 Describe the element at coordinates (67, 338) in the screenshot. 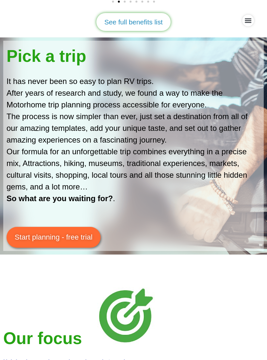

I see `h2: Our focus` at that location.